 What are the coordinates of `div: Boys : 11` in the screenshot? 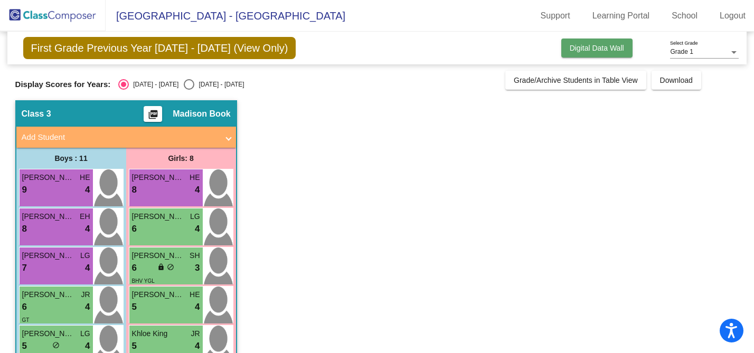 It's located at (71, 158).